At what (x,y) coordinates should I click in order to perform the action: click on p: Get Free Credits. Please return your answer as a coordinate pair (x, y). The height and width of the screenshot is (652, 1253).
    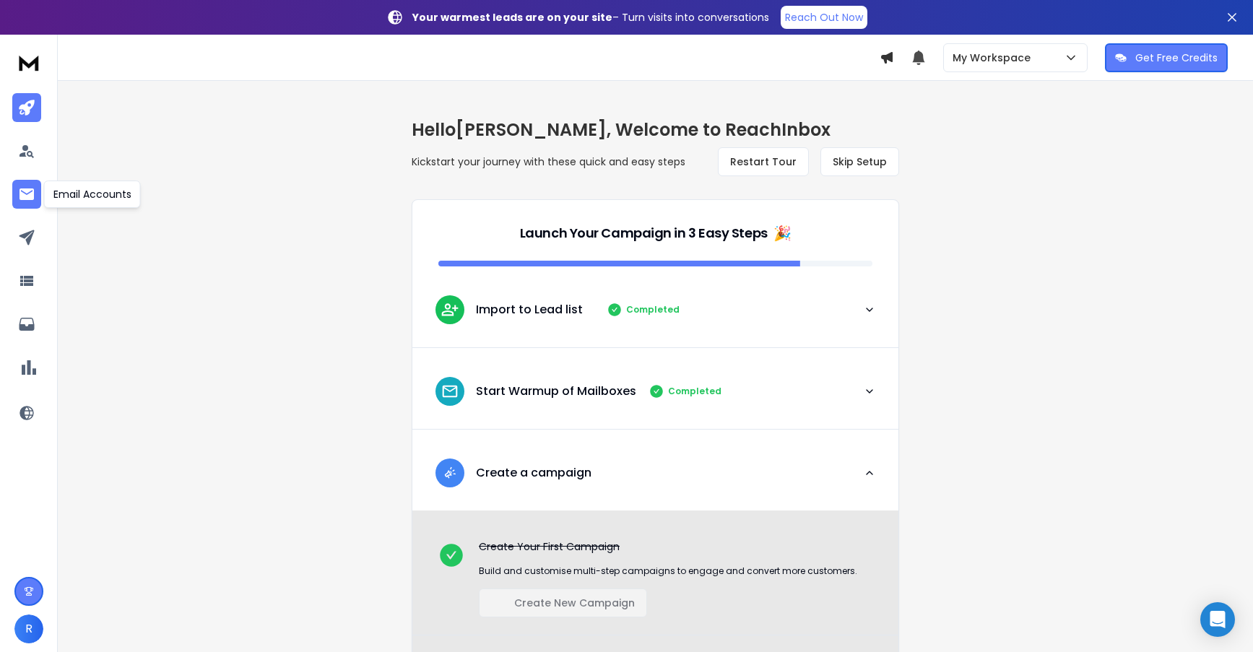
    Looking at the image, I should click on (1177, 58).